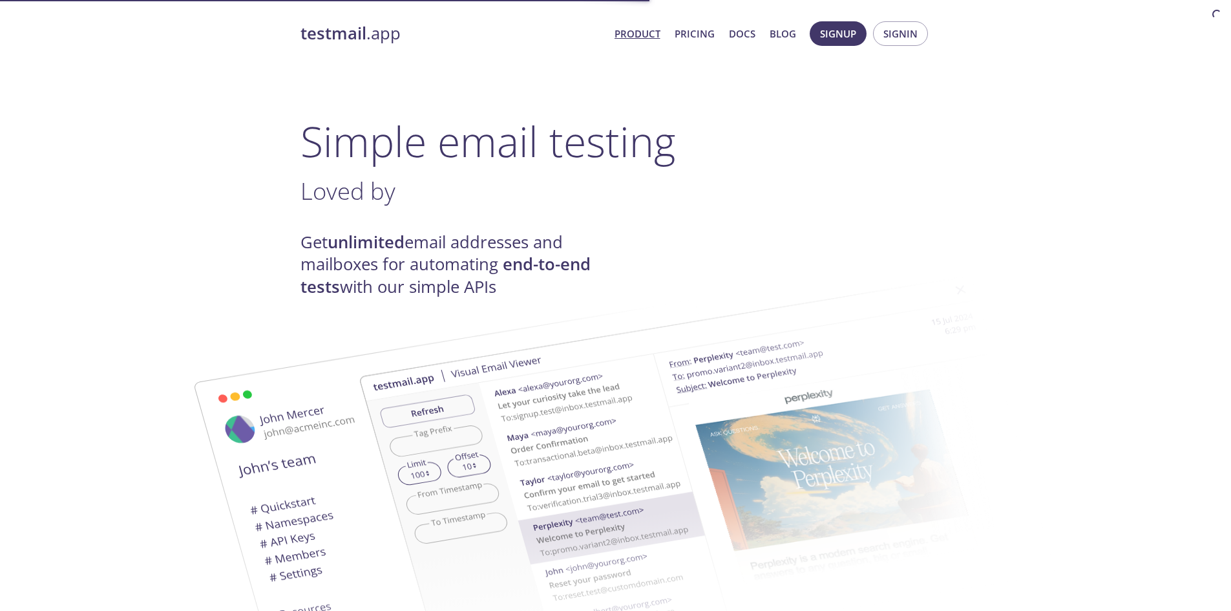 The image size is (1231, 611). What do you see at coordinates (616, 141) in the screenshot?
I see `h1: Simple email testing` at bounding box center [616, 141].